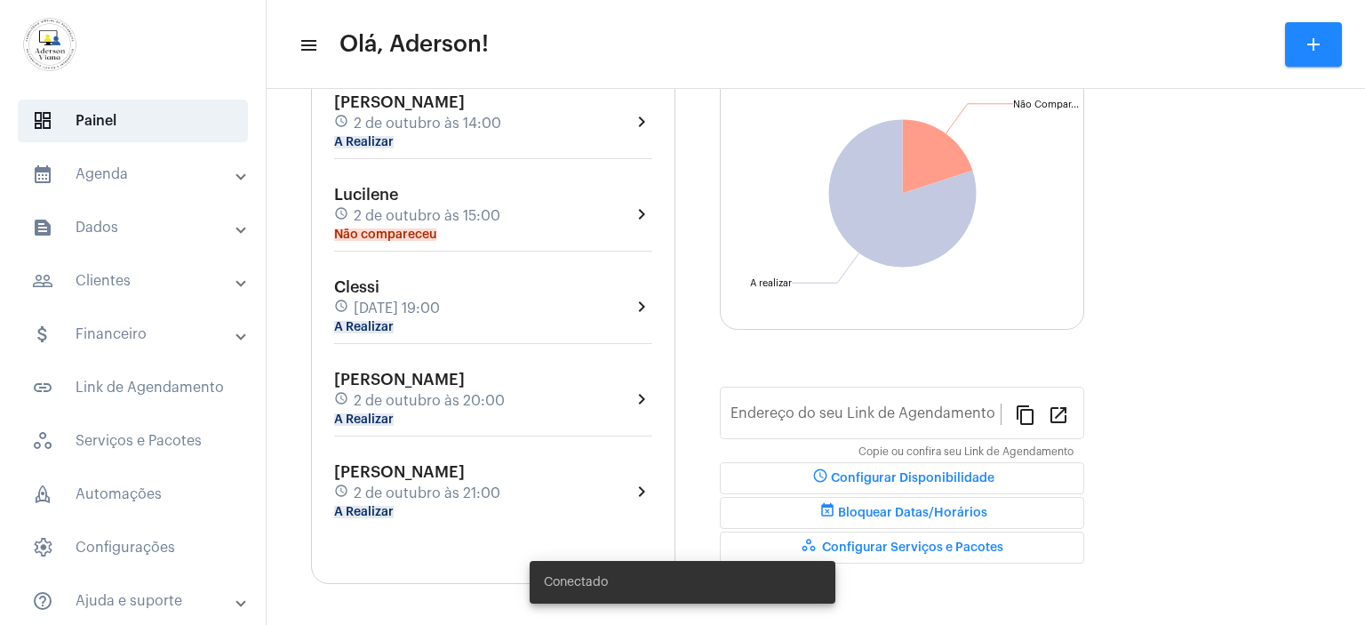  Describe the element at coordinates (134, 174) in the screenshot. I see `mat-panel-title: Agenda` at that location.